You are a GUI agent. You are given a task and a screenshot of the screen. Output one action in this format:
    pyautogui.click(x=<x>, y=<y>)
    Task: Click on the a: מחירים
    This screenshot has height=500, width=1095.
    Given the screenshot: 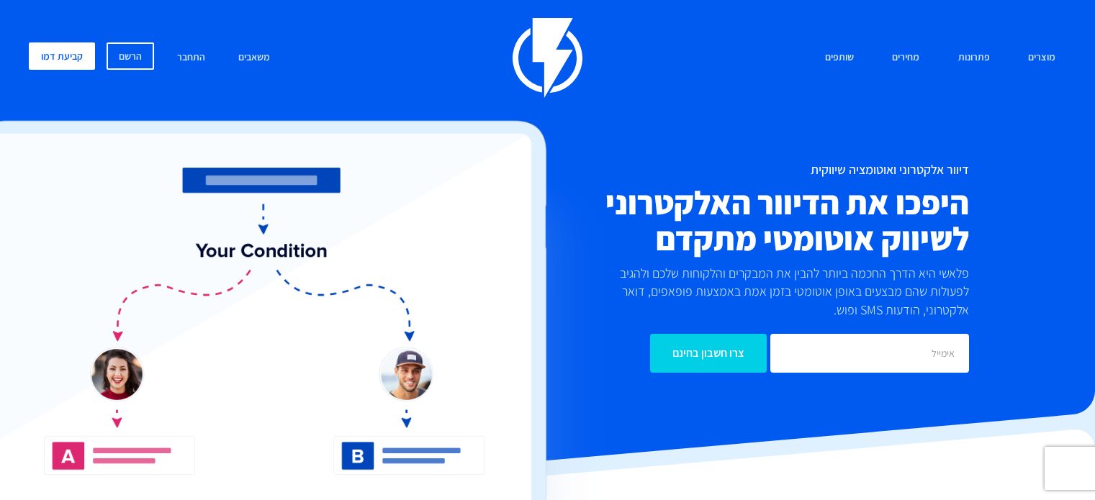 What is the action you would take?
    pyautogui.click(x=905, y=58)
    